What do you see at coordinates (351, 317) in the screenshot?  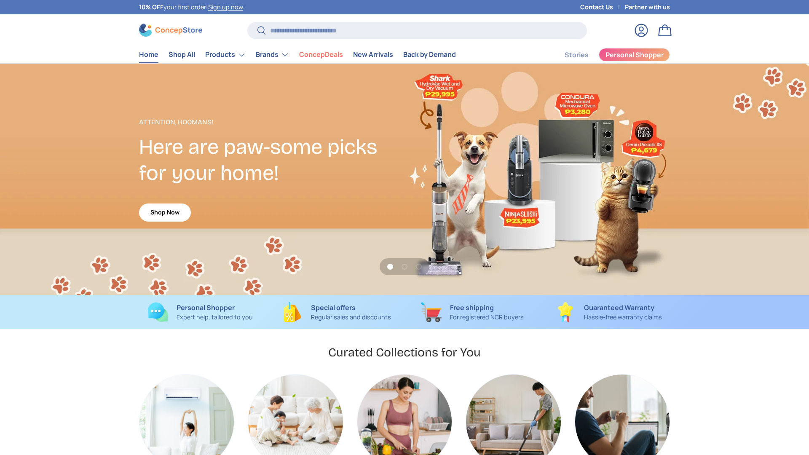 I see `p: Regular sales and discounts` at bounding box center [351, 317].